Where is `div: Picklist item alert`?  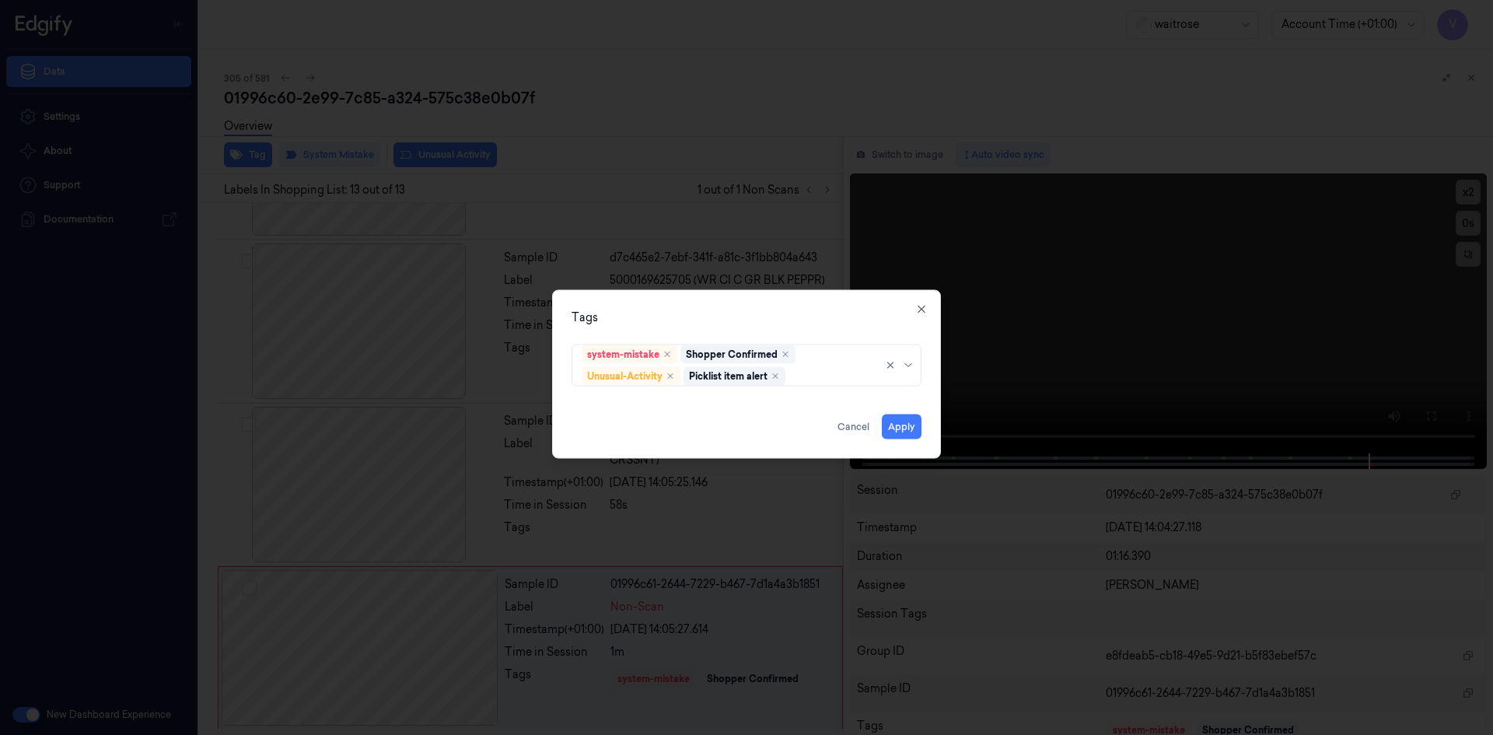 div: Picklist item alert is located at coordinates (728, 376).